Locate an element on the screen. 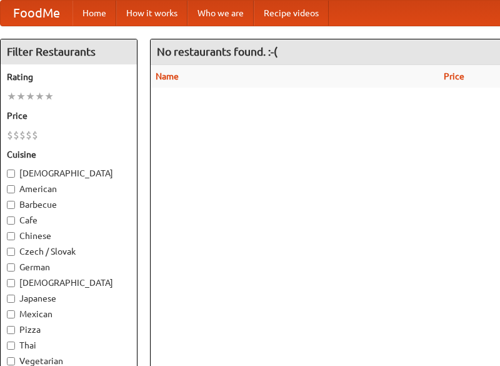  input: Japanese is located at coordinates (11, 298).